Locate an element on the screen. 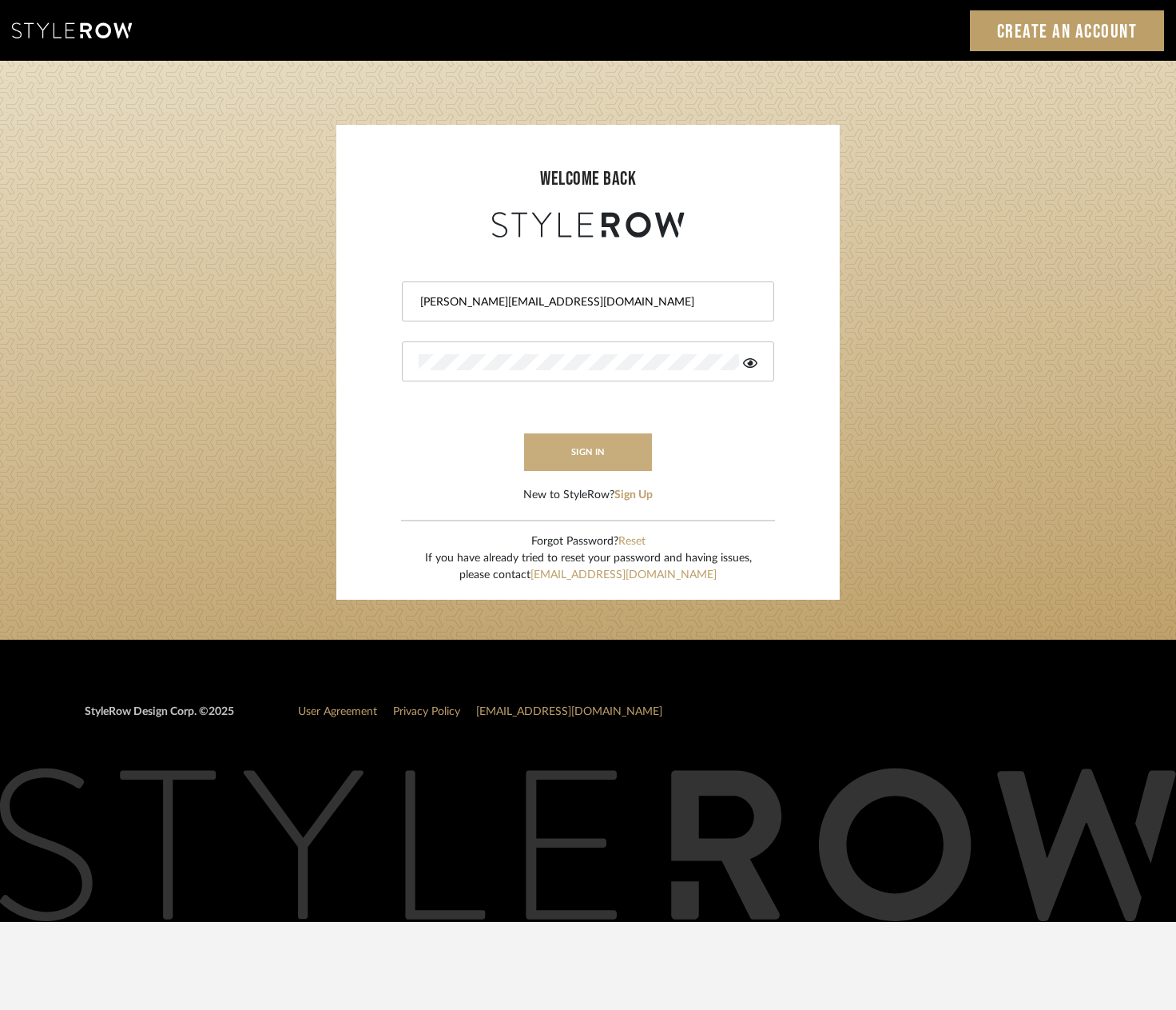 This screenshot has height=1010, width=1176. div: StyleRow Design Corp. ©2025 is located at coordinates (159, 718).